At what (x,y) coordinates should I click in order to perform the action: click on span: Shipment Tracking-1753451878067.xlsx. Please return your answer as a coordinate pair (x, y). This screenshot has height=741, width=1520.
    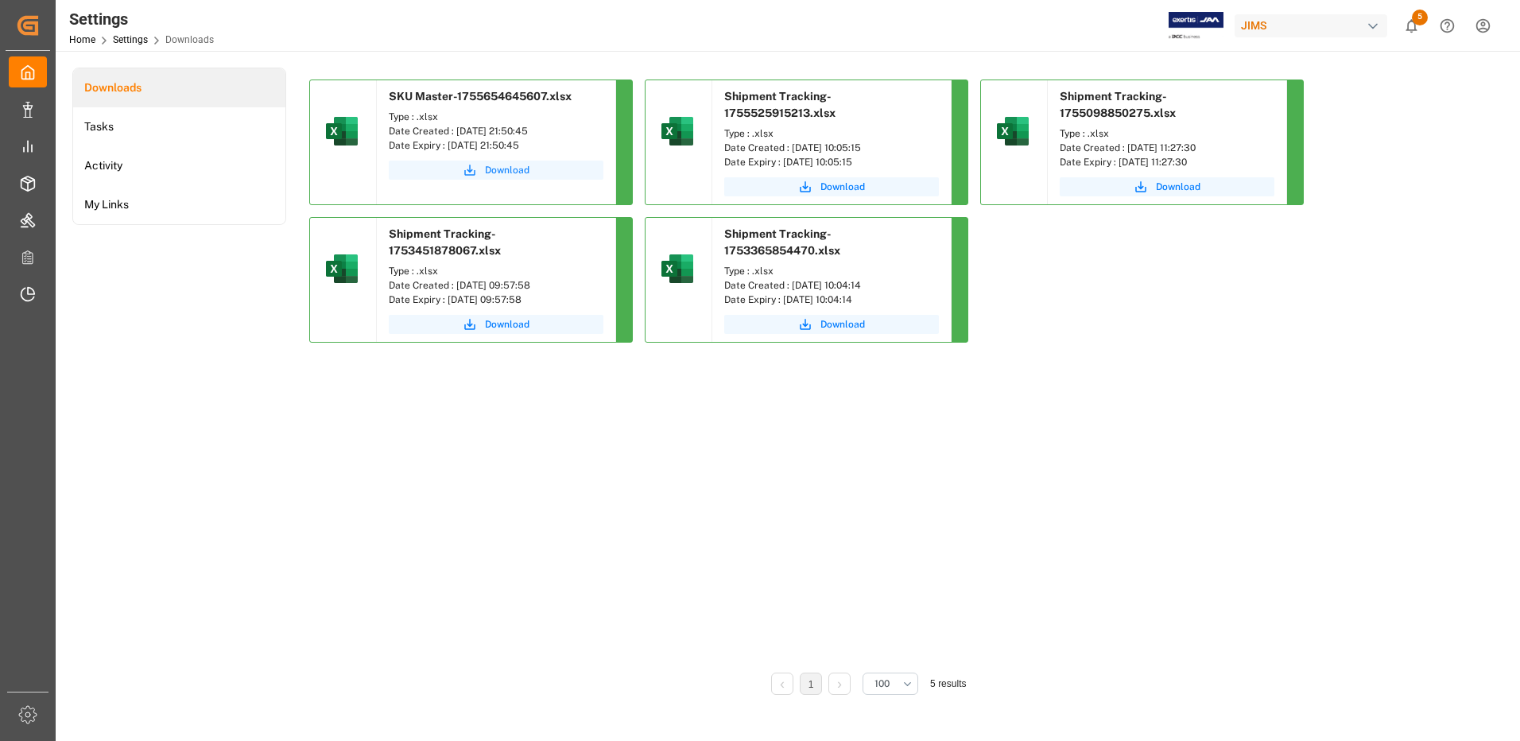
    Looking at the image, I should click on (444, 242).